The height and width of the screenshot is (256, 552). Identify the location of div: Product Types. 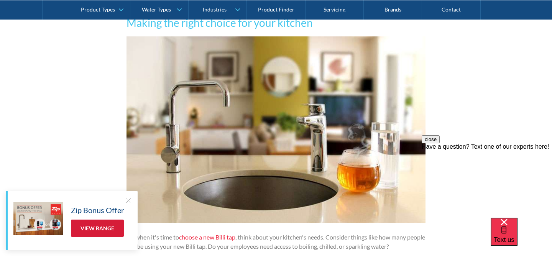
(98, 9).